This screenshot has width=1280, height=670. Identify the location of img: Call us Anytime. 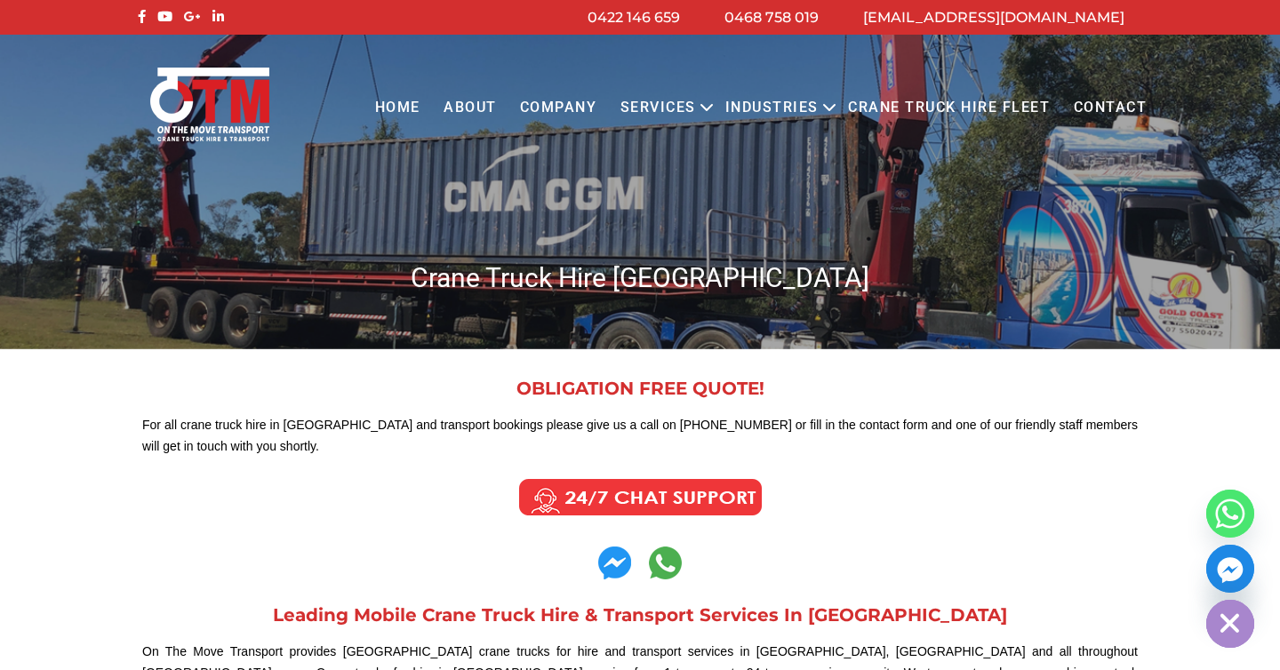
(640, 498).